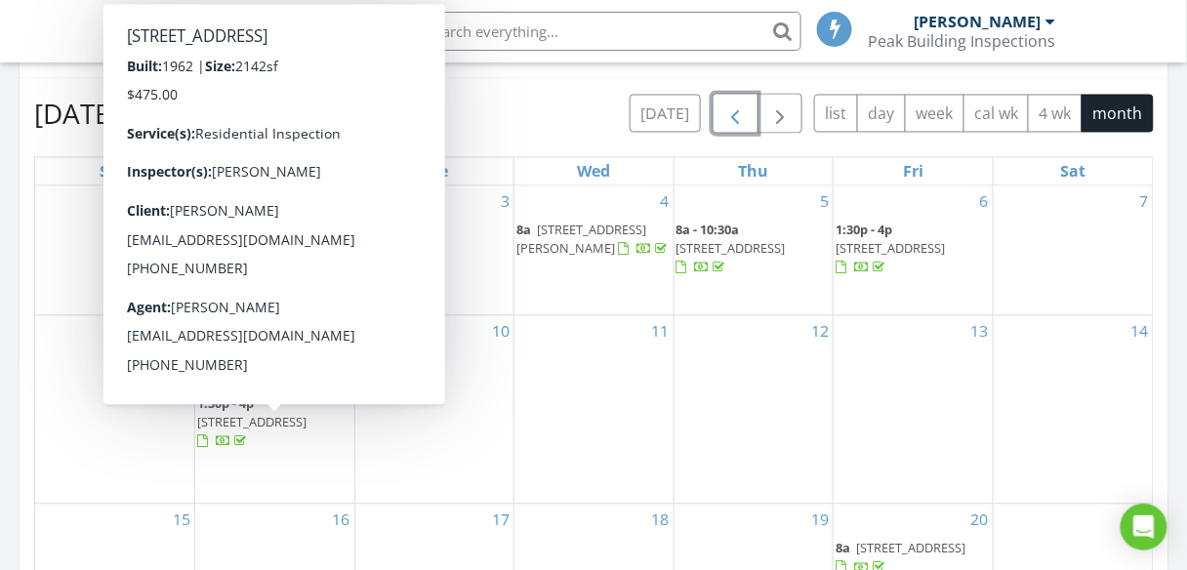 The width and height of the screenshot is (1187, 570). Describe the element at coordinates (434, 410) in the screenshot. I see `td: Go to June 10, 2025` at that location.